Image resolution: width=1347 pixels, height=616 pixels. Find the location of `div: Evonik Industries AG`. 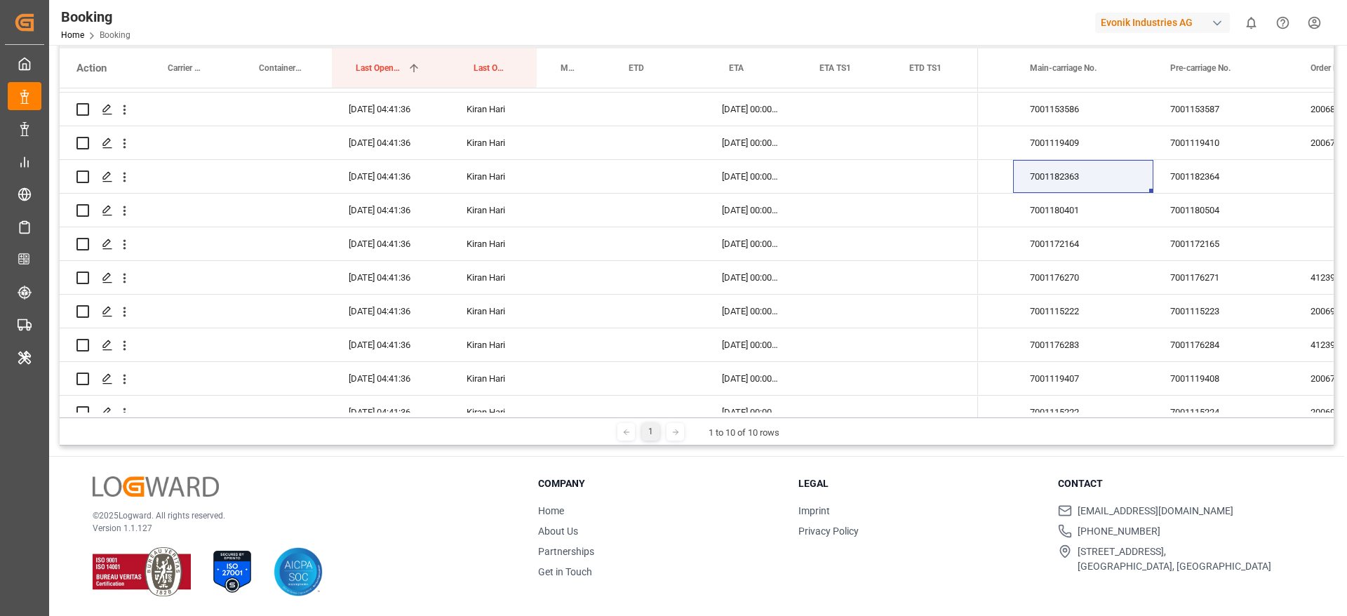

div: Evonik Industries AG is located at coordinates (1162, 22).